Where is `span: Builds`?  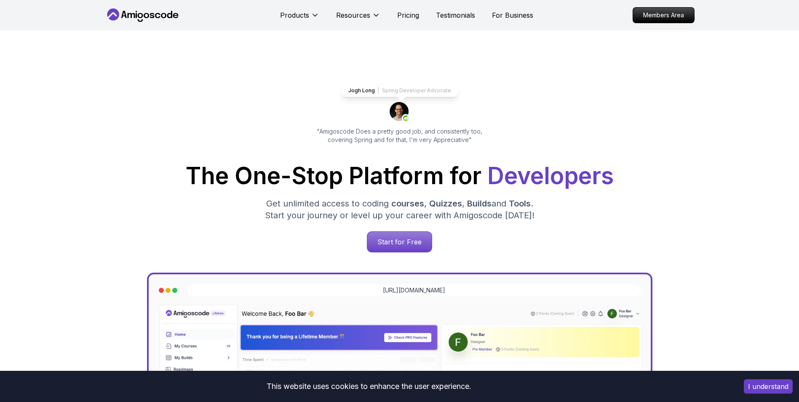 span: Builds is located at coordinates (479, 203).